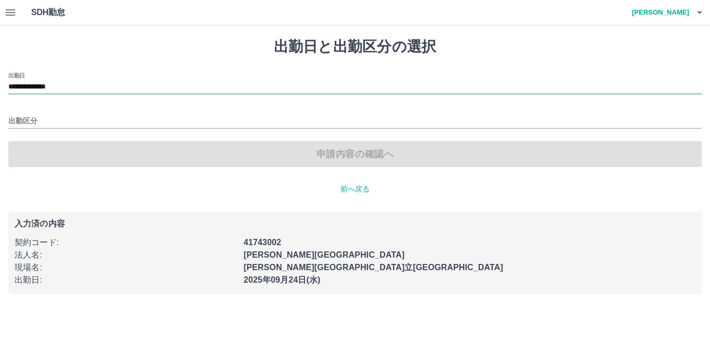 This screenshot has width=710, height=342. I want to click on p: 出勤日 :, so click(126, 280).